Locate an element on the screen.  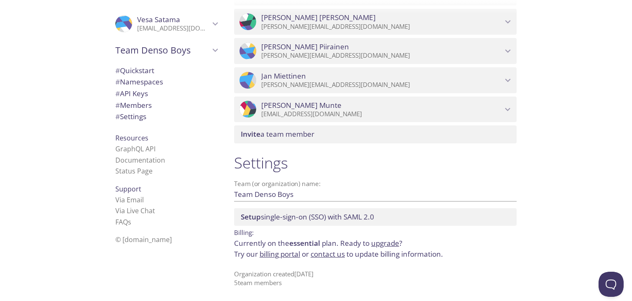
div: Invite a team member is located at coordinates (375, 134).